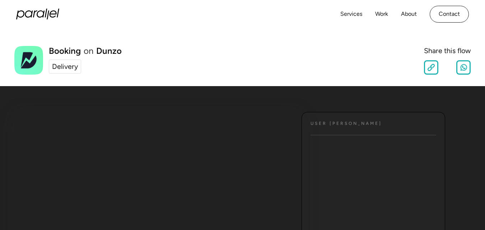 This screenshot has height=230, width=485. Describe the element at coordinates (38, 14) in the screenshot. I see `a: home` at that location.